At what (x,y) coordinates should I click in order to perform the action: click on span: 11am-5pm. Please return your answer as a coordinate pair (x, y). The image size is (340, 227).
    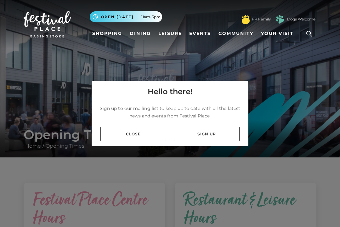
    Looking at the image, I should click on (151, 17).